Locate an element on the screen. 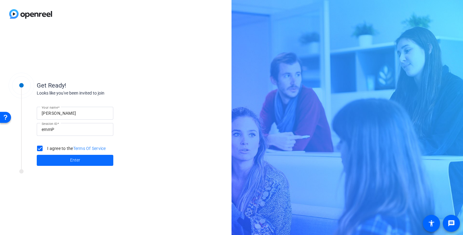 The image size is (463, 235). div: Looks like you've been invited to join is located at coordinates (98, 93).